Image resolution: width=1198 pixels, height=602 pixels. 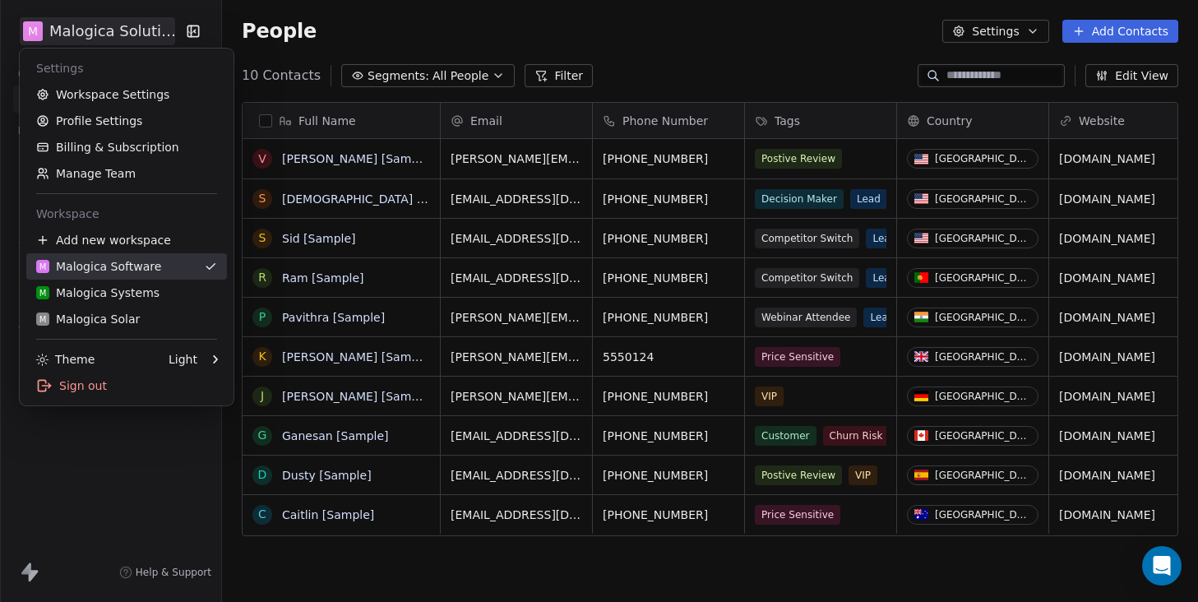 I want to click on a: Billing & Subscription, so click(x=127, y=147).